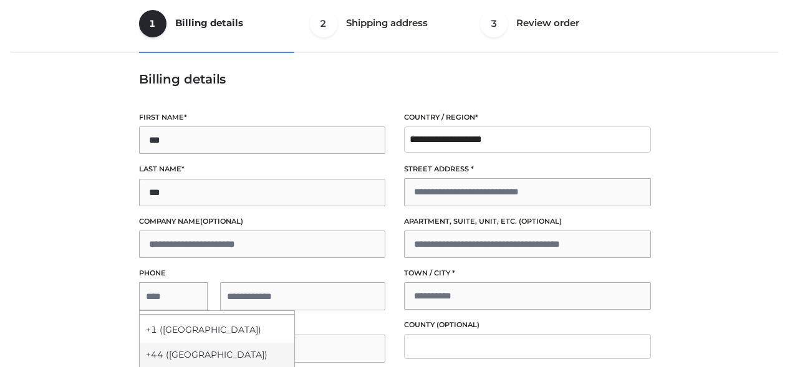 The height and width of the screenshot is (367, 790). What do you see at coordinates (395, 79) in the screenshot?
I see `h3: Billing details` at bounding box center [395, 79].